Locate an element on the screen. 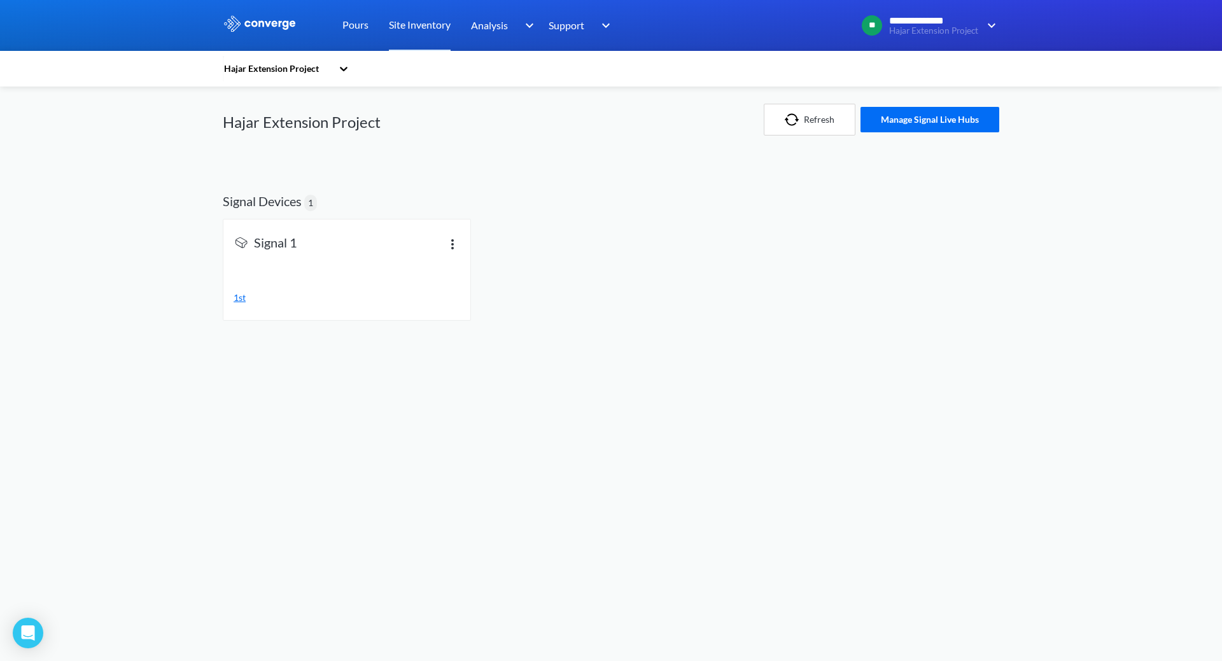 The height and width of the screenshot is (661, 1222). h2: Signal Devices is located at coordinates (262, 201).